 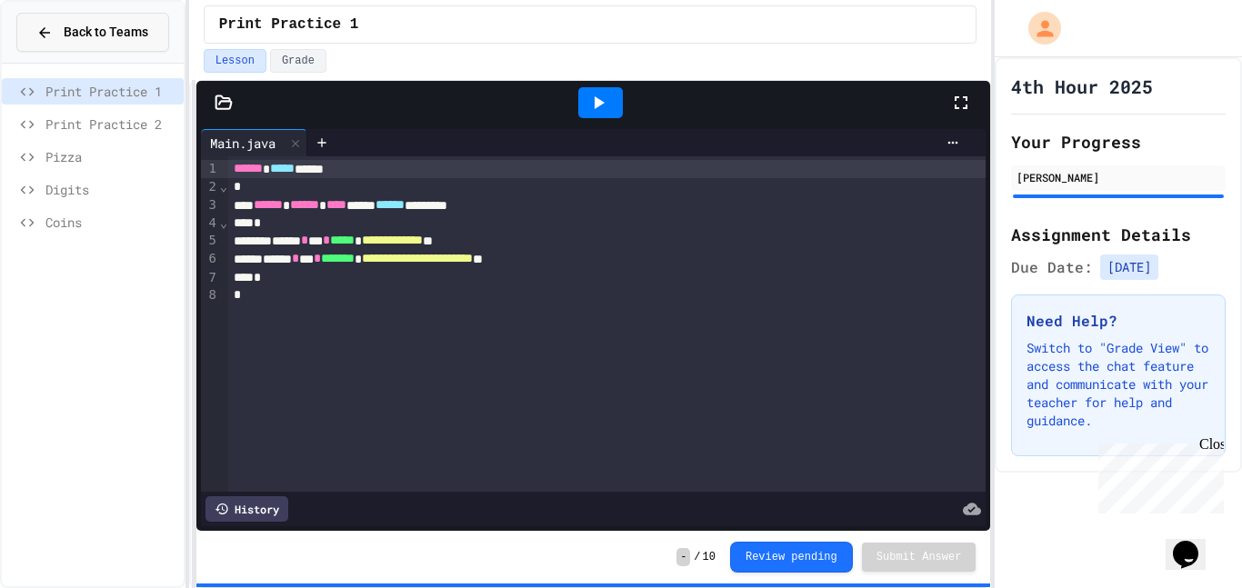 What do you see at coordinates (210, 296) in the screenshot?
I see `div: 8` at bounding box center [210, 296].